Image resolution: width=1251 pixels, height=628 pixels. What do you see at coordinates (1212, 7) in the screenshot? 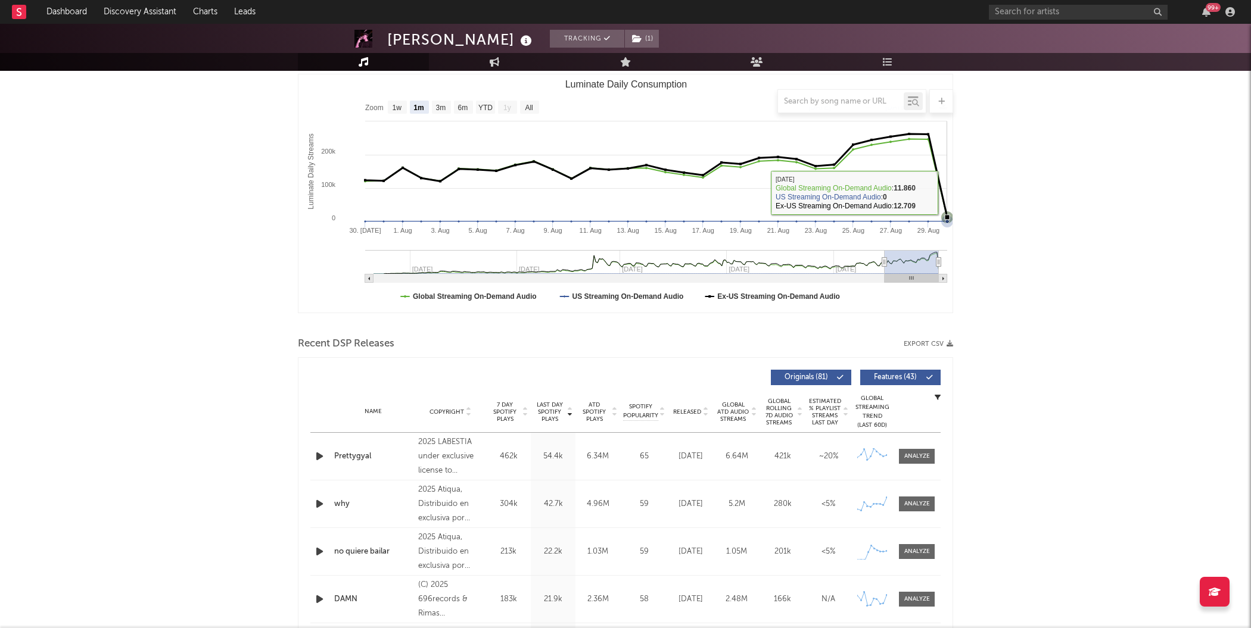
I see `div: 99 +` at bounding box center [1212, 7].